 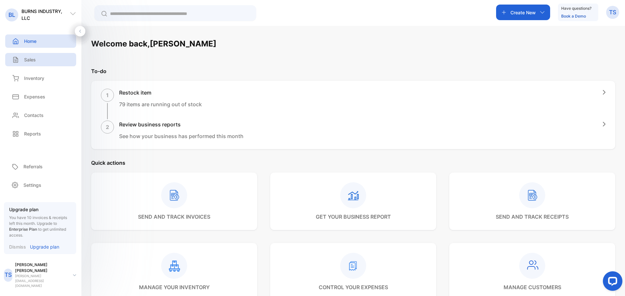 What do you see at coordinates (34, 115) in the screenshot?
I see `p: Contacts` at bounding box center [34, 115].